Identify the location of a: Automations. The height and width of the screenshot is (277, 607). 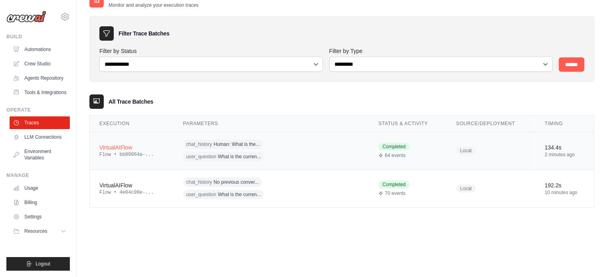
(40, 49).